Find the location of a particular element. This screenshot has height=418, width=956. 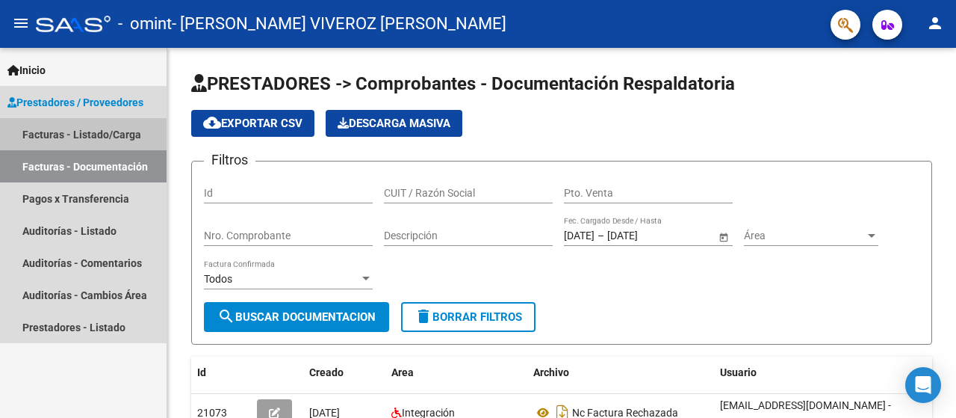

button: Exportar CSV is located at coordinates (252, 123).